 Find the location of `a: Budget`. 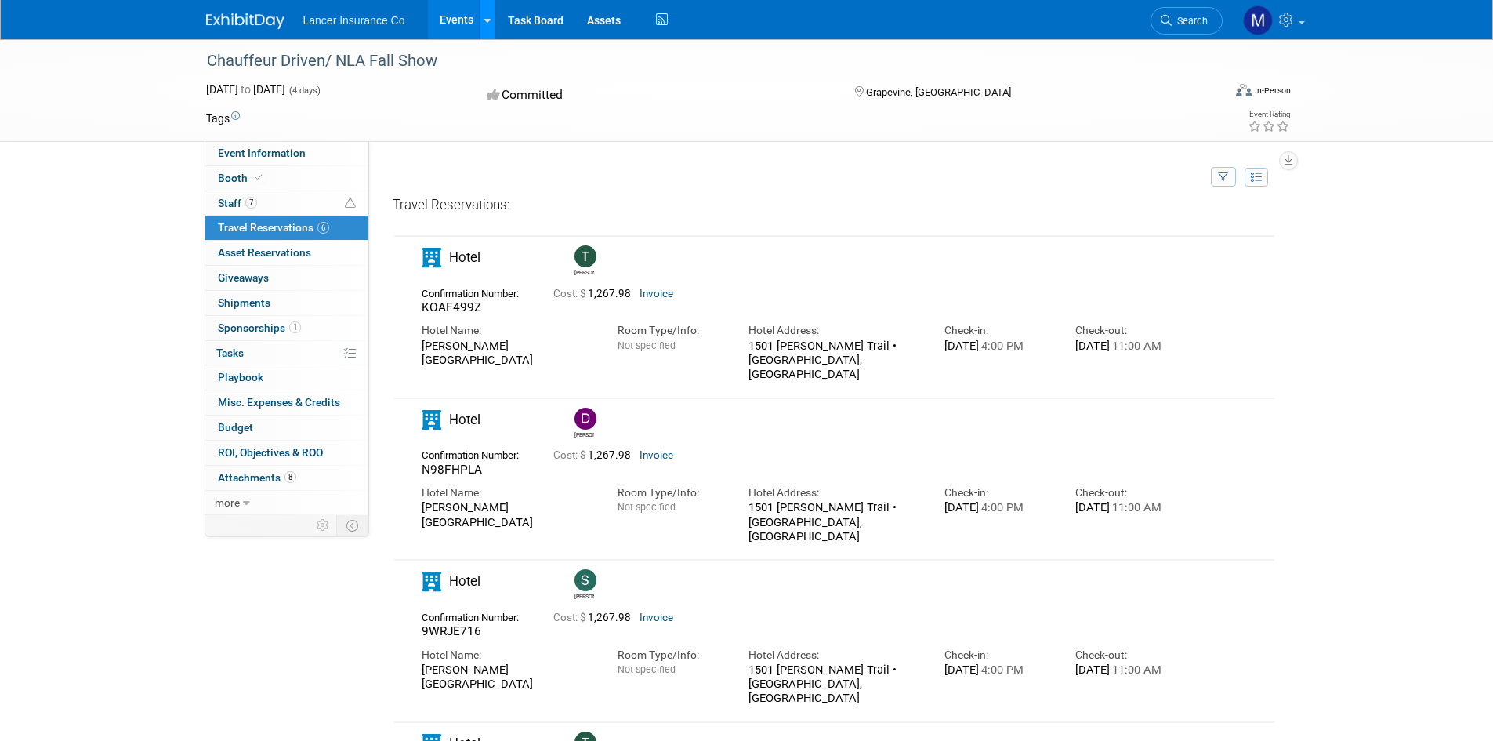

a: Budget is located at coordinates (287, 427).